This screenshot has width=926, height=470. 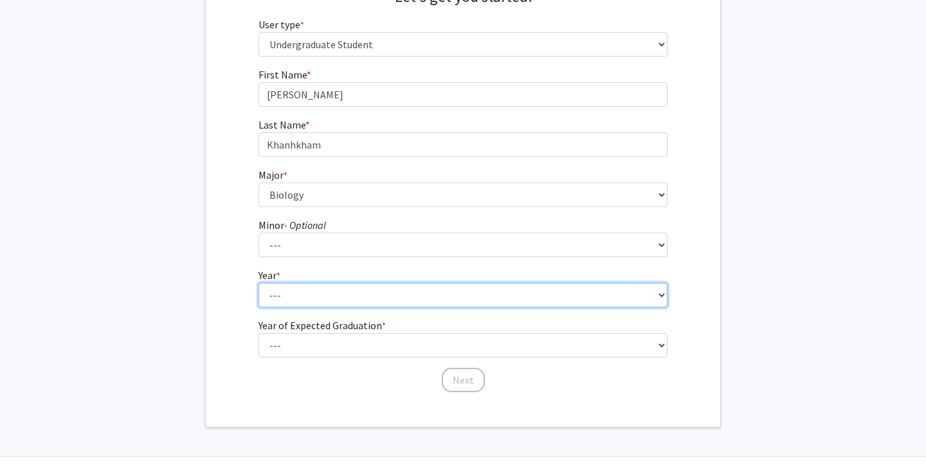 What do you see at coordinates (292, 225) in the screenshot?
I see `label: Minor` at bounding box center [292, 225].